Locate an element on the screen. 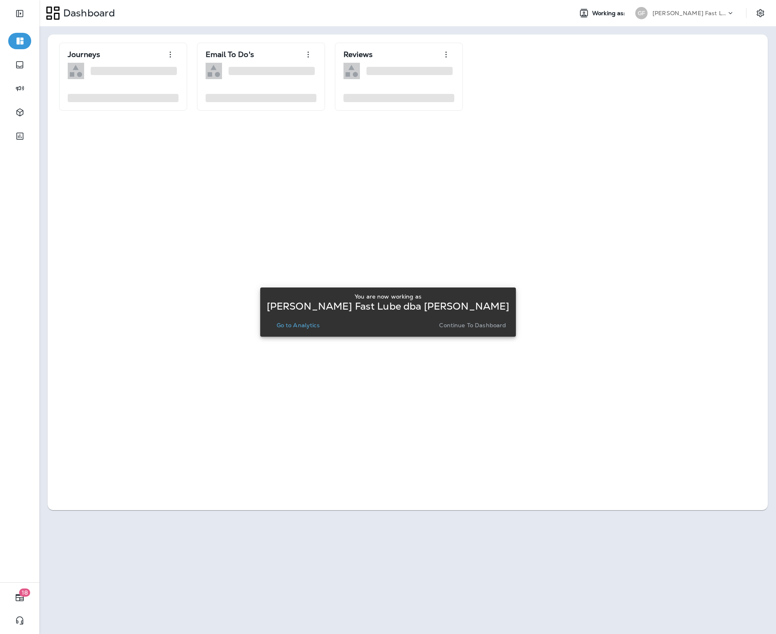  div: GF is located at coordinates (641, 13).